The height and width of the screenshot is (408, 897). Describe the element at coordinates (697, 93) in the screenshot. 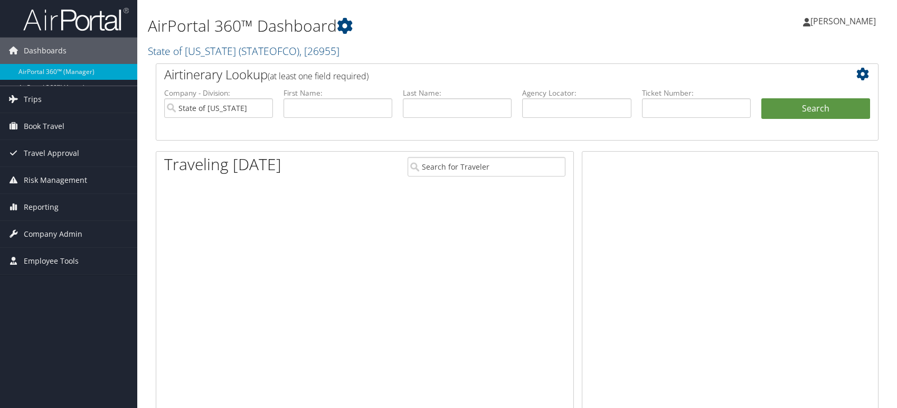

I see `label: Ticket Number:` at that location.